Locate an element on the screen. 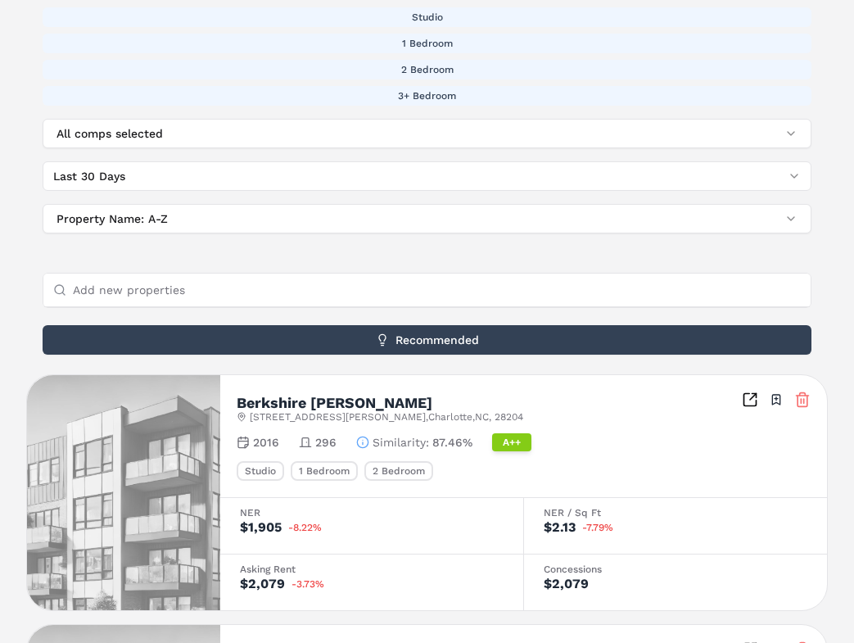 This screenshot has height=643, width=854. span: -3.73% is located at coordinates (308, 584).